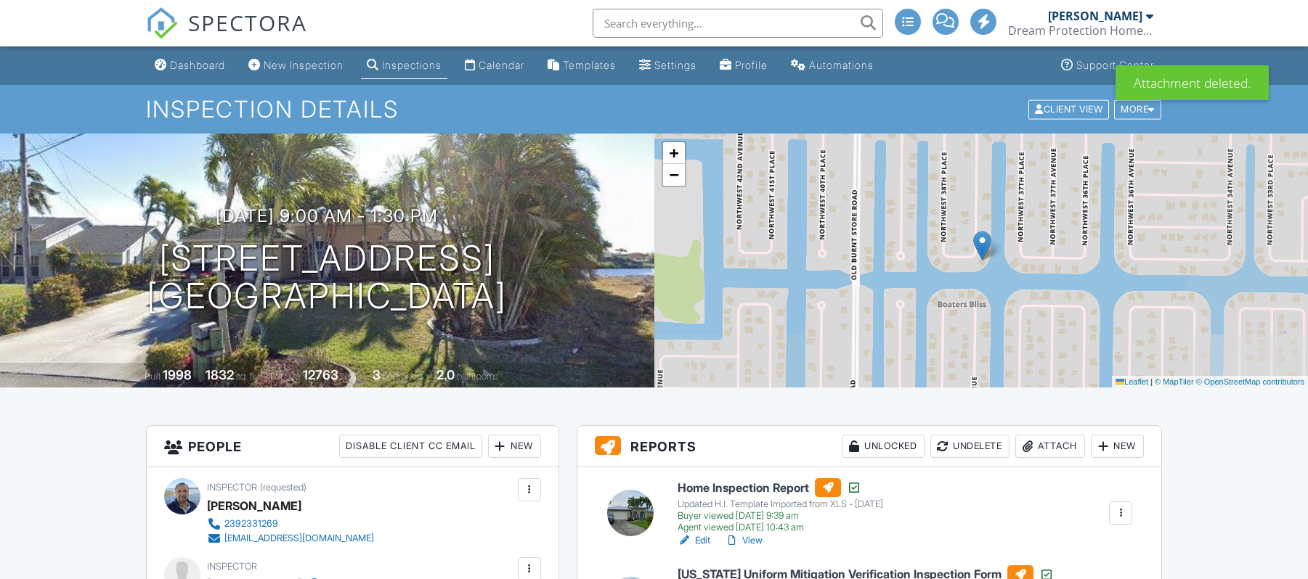 This screenshot has height=579, width=1308. Describe the element at coordinates (1249, 382) in the screenshot. I see `a: © OpenStreetMap contributors` at that location.